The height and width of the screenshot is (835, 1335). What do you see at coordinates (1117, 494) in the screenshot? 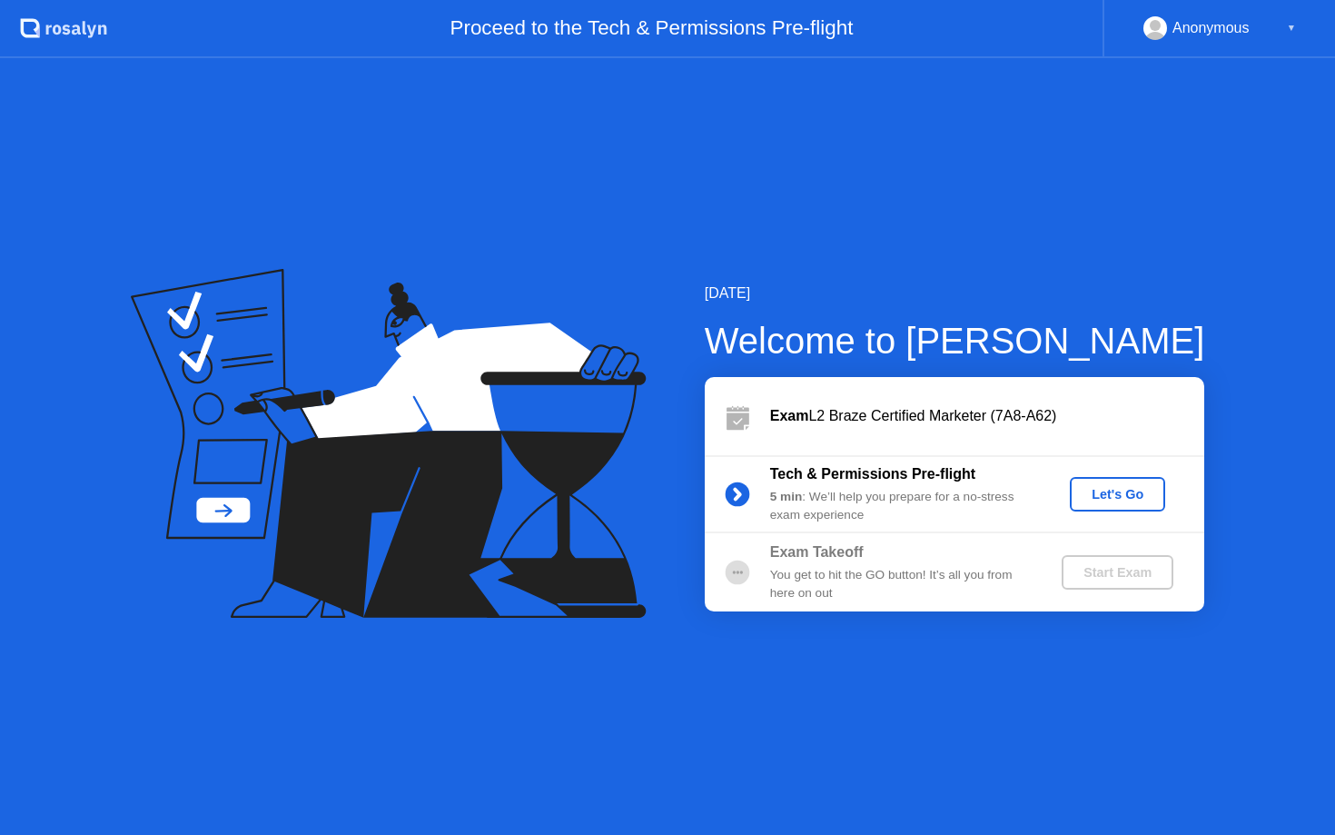
I see `button: Let's Go` at bounding box center [1117, 494].